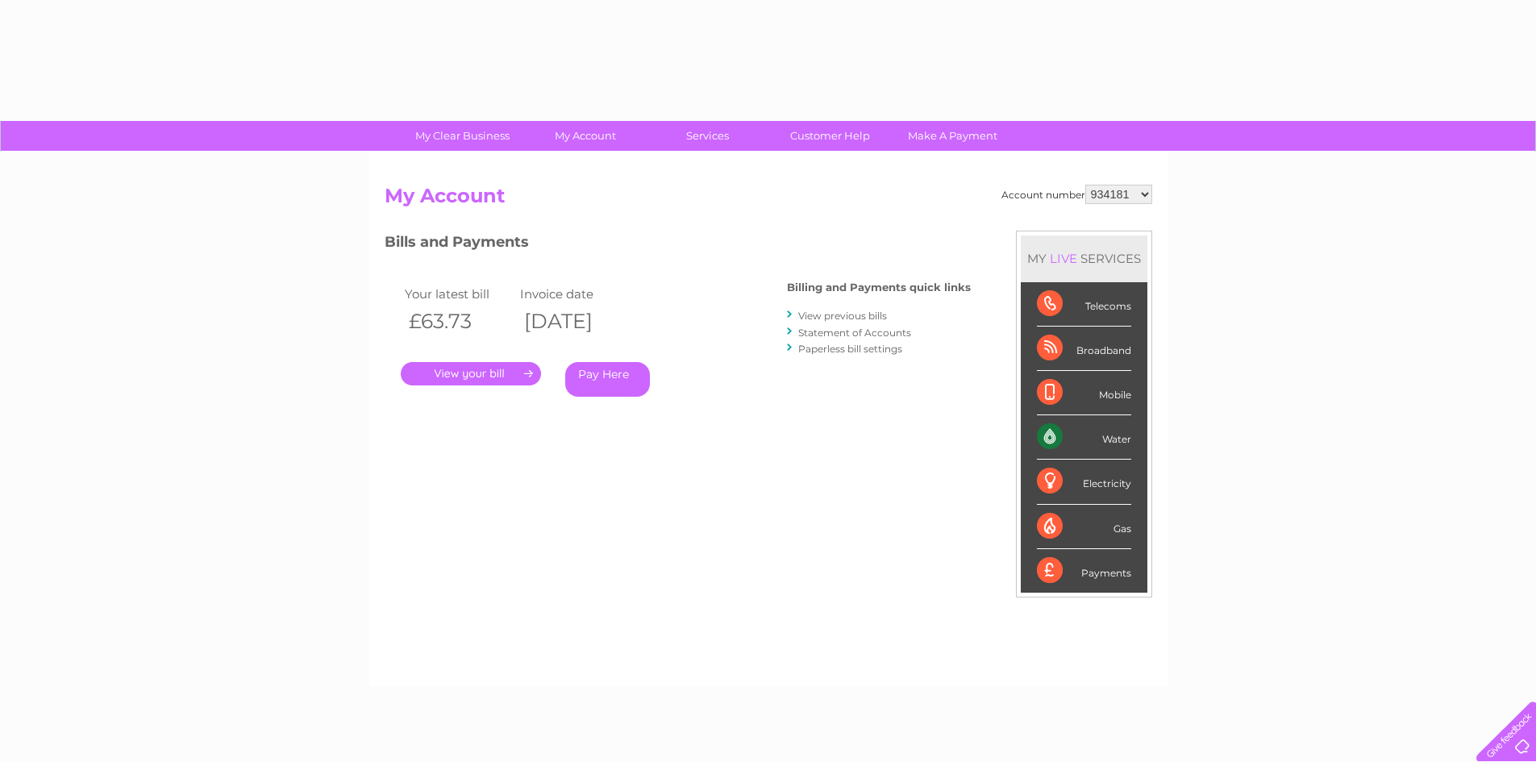 The height and width of the screenshot is (762, 1536). What do you see at coordinates (585, 135) in the screenshot?
I see `a: My Account` at bounding box center [585, 135].